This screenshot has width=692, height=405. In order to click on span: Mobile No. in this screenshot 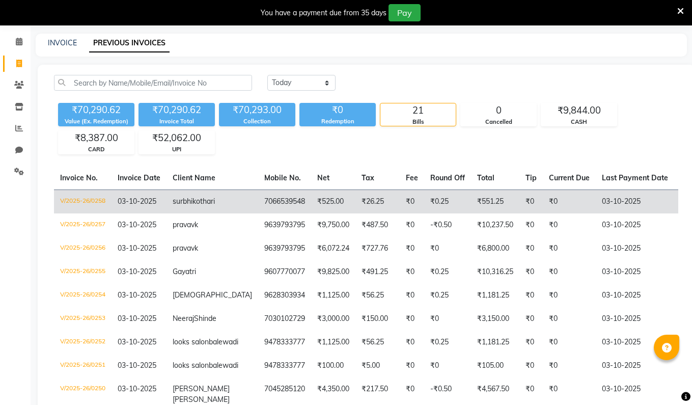, I will do `click(283, 178)`.